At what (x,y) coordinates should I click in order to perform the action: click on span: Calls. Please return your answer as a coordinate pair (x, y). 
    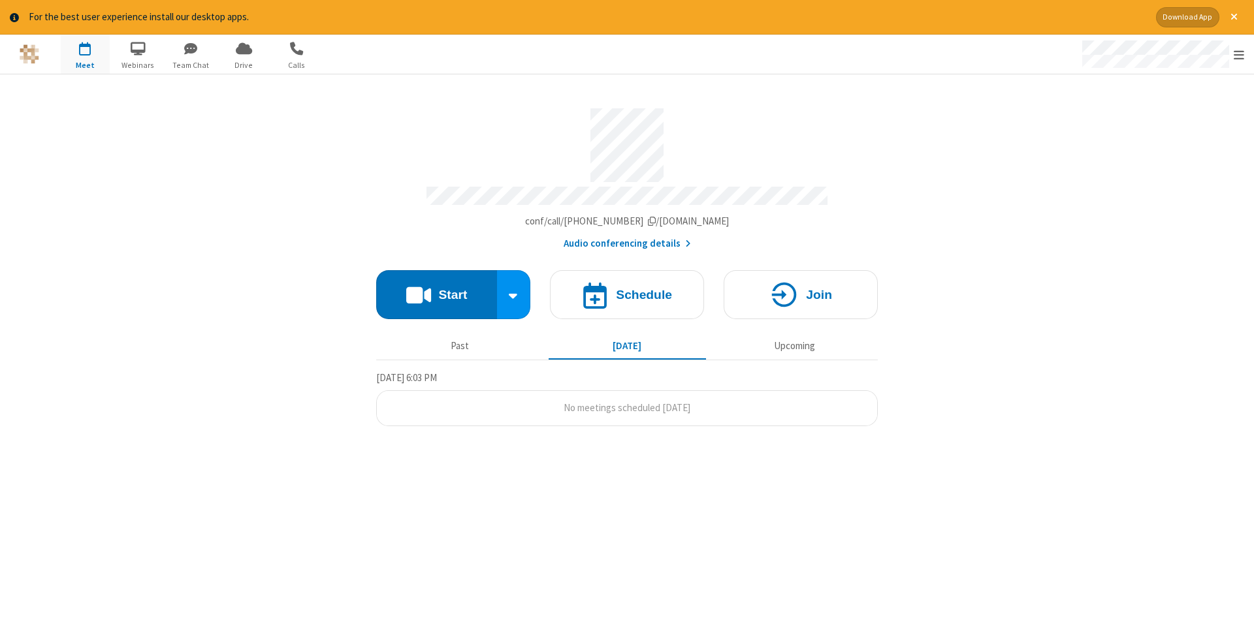
    Looking at the image, I should click on (296, 65).